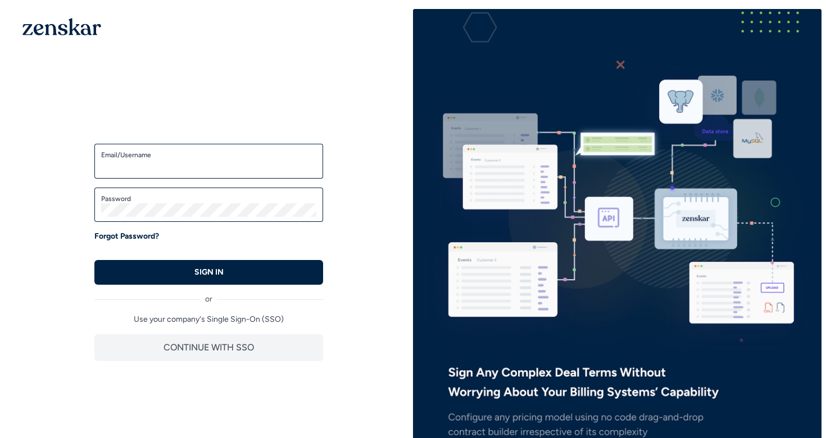 The width and height of the screenshot is (826, 438). Describe the element at coordinates (62, 26) in the screenshot. I see `img: 1OGAJ2xQqyY4LXKgY66KYq0eOWRCkrZdAb3gUhuVAqdWPZE9SRJmCz+oDMSn4zDLXe31Ii730ItAGKgCKgCCgCikA4Av8PJUP...` at that location.